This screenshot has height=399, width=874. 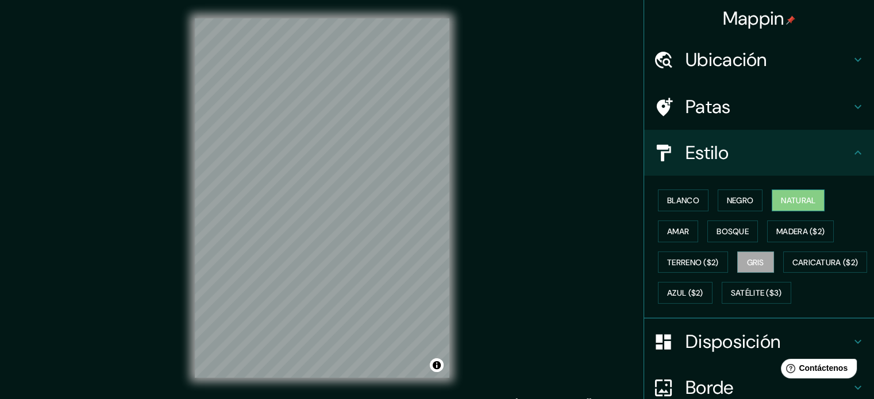 I want to click on font: Estilo, so click(x=707, y=153).